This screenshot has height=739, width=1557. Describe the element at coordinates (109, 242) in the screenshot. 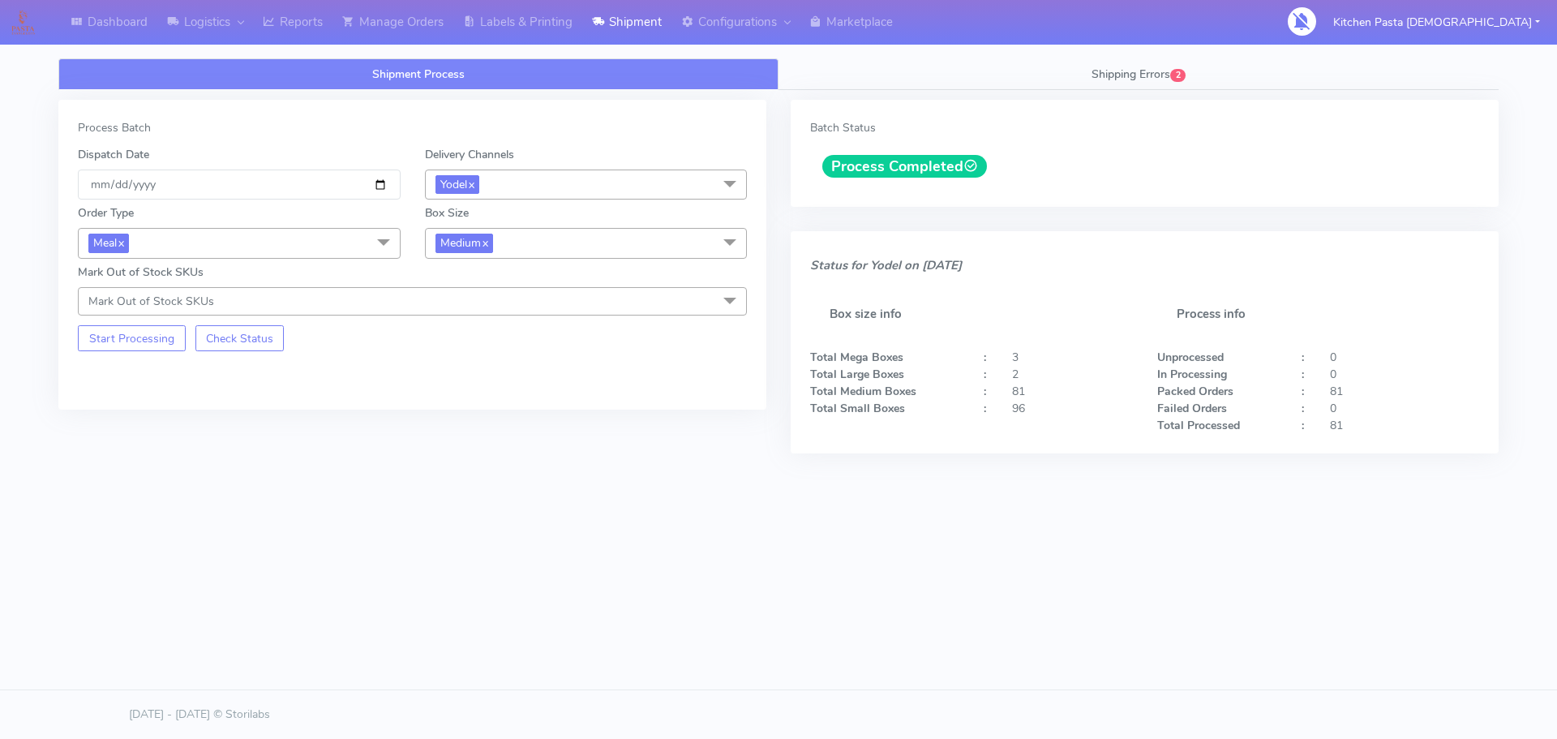

I see `span: Meal` at that location.